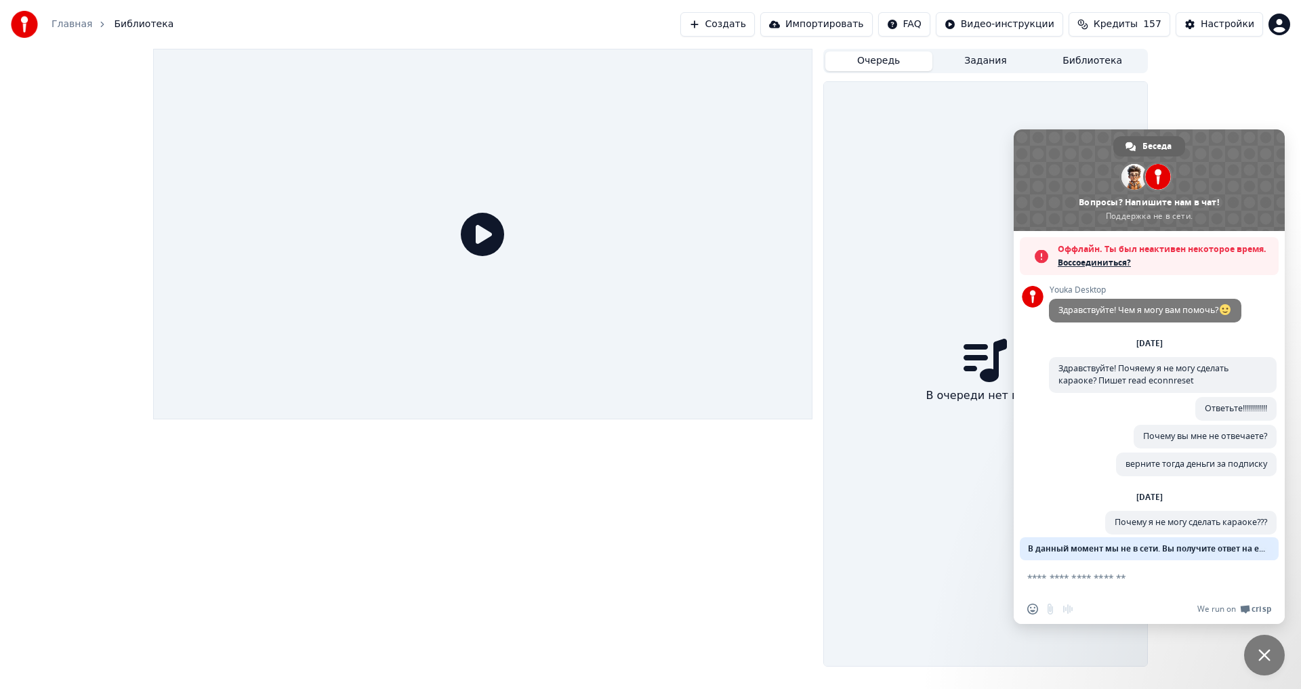 This screenshot has height=689, width=1301. I want to click on div: Беседа, so click(1149, 146).